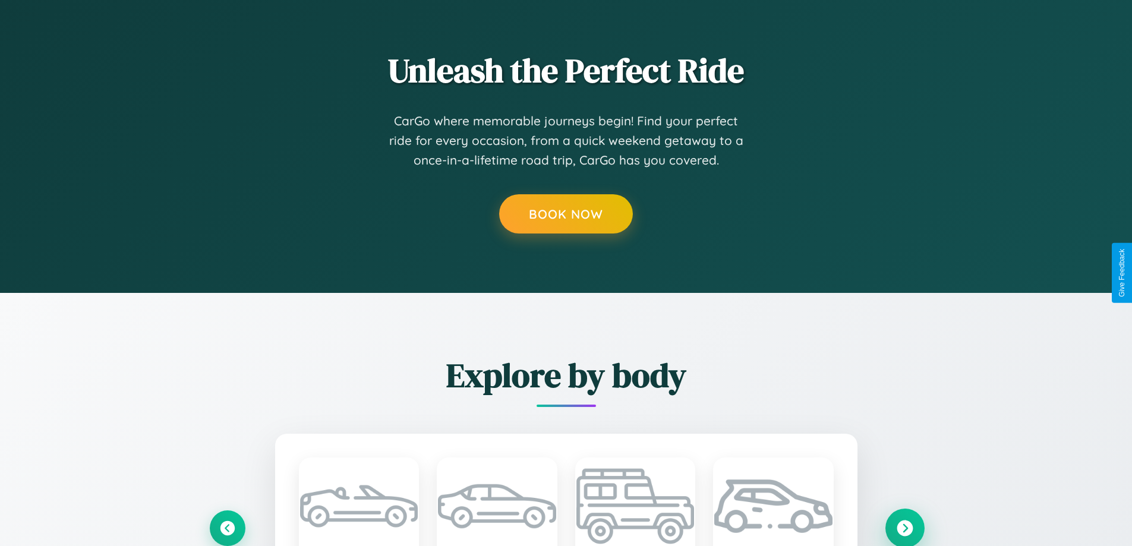 The height and width of the screenshot is (546, 1132). I want to click on h2: Explore by body, so click(566, 375).